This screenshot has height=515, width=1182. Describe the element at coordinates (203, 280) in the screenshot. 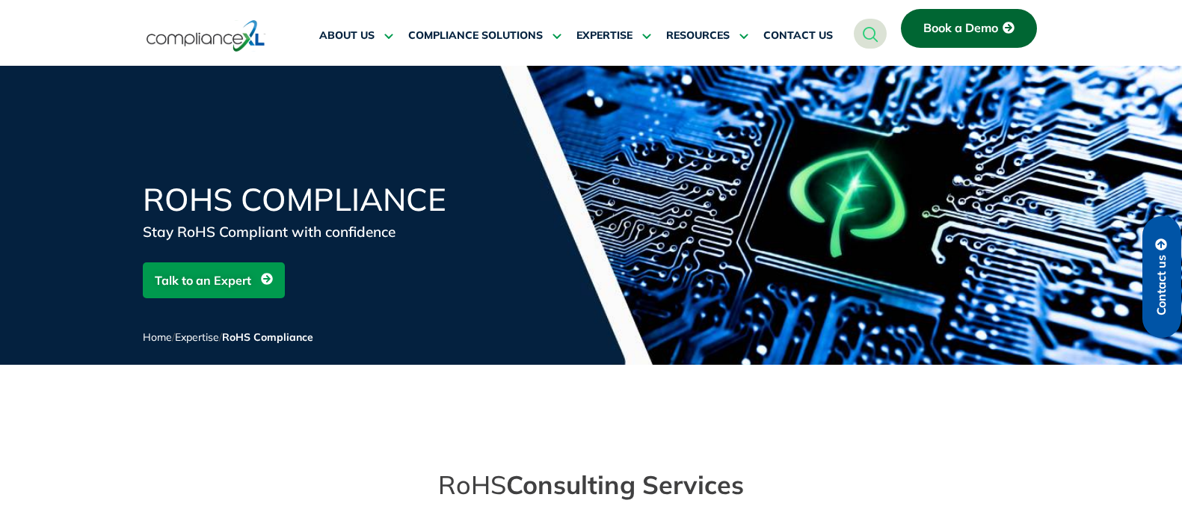

I see `span: Talk to an Expert` at that location.